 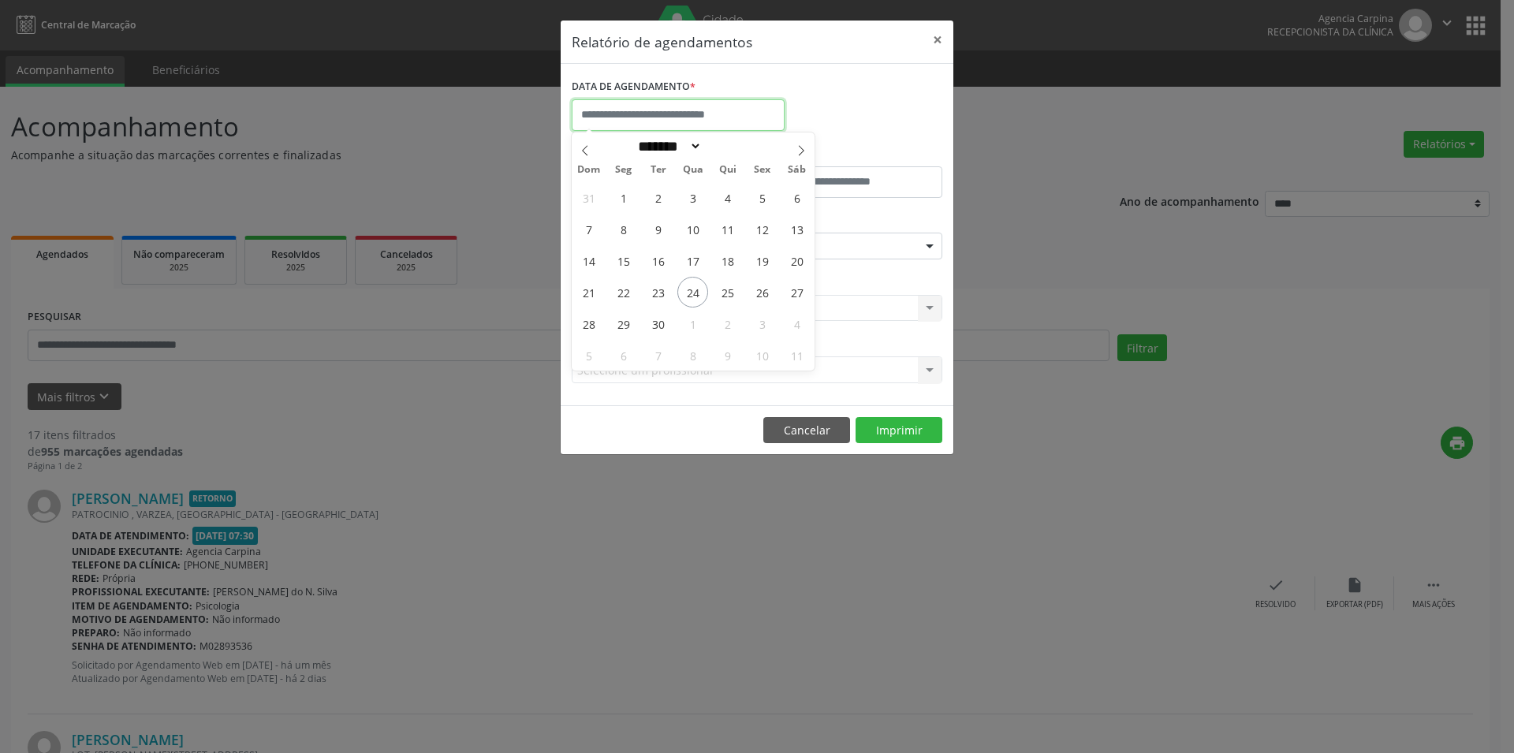 What do you see at coordinates (762, 229) in the screenshot?
I see `span: Setembro 12, 2025` at bounding box center [762, 229].